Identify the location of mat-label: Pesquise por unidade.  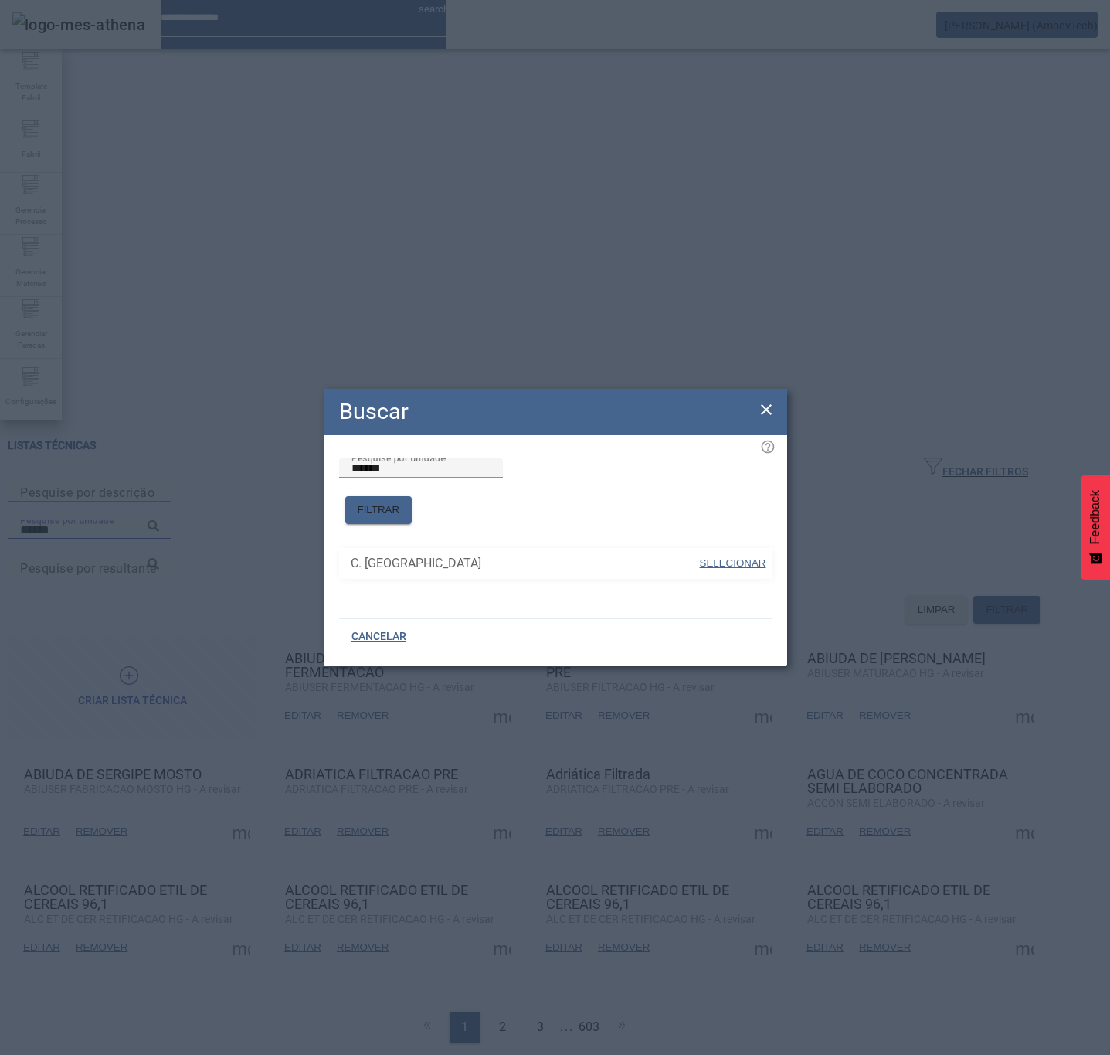
(399, 457).